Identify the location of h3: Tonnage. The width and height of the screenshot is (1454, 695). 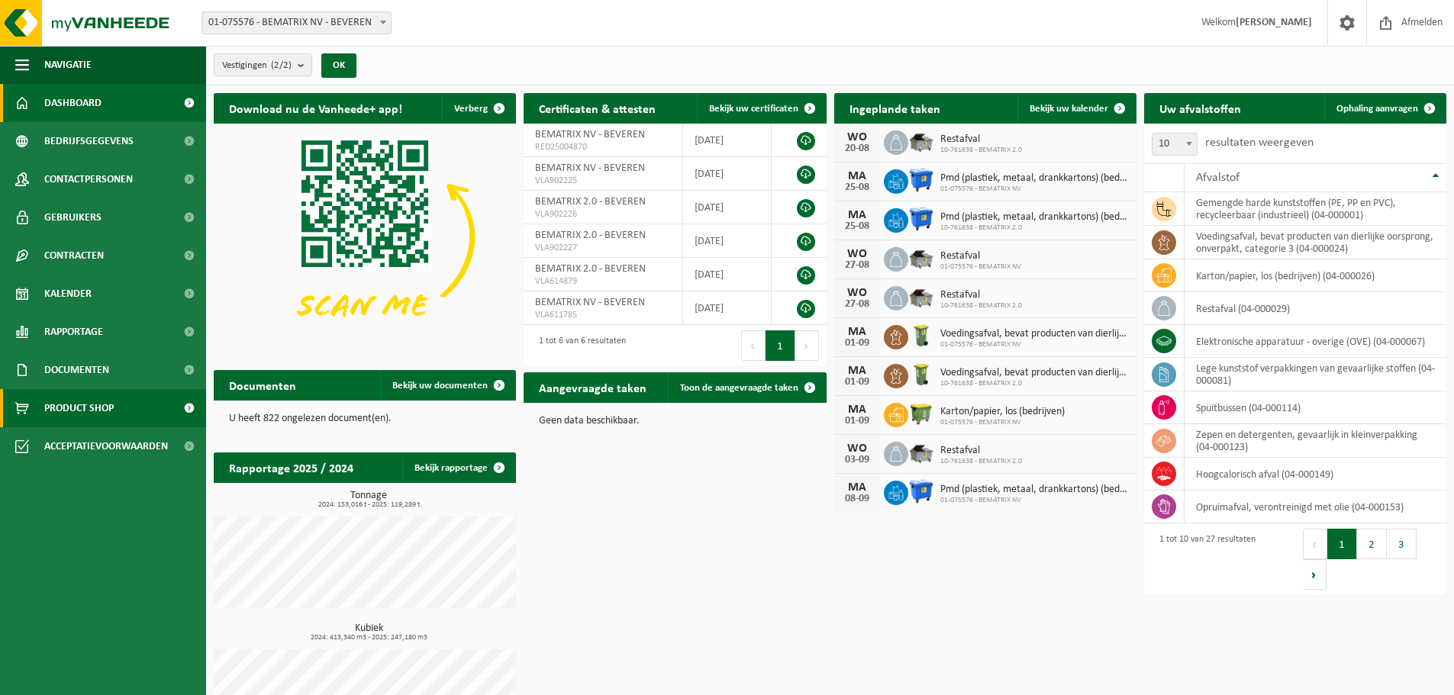
(369, 500).